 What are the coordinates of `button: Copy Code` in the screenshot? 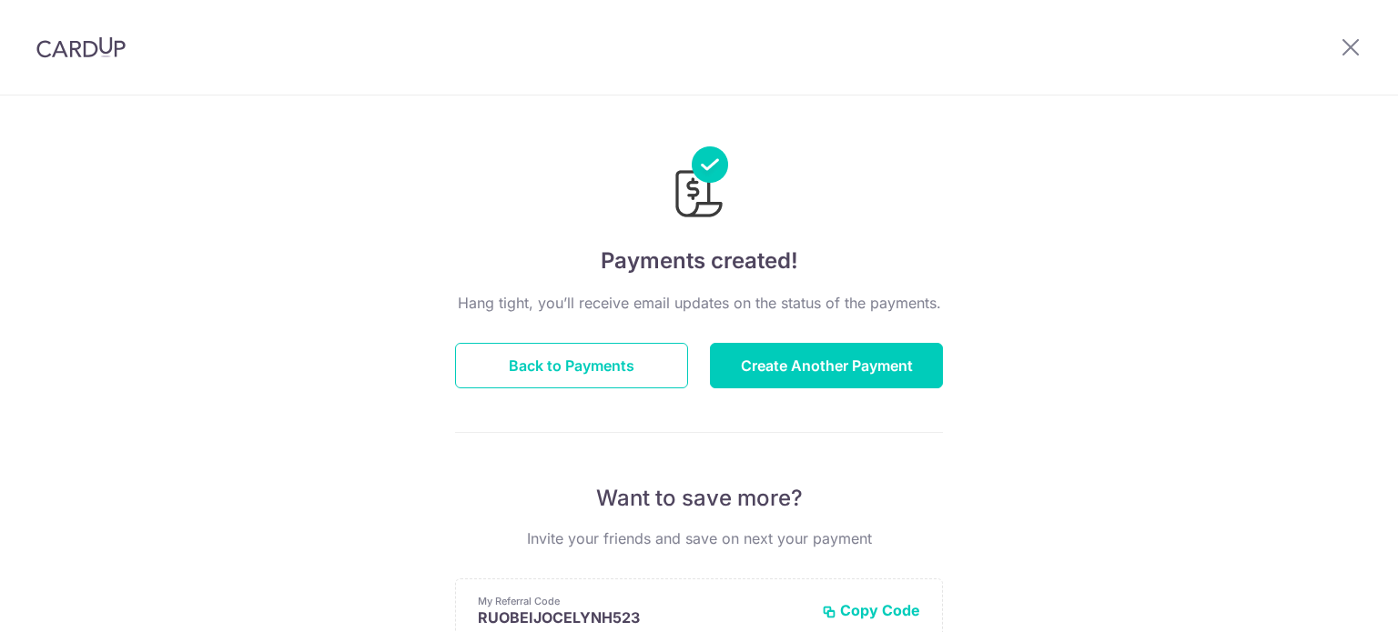 It's located at (871, 611).